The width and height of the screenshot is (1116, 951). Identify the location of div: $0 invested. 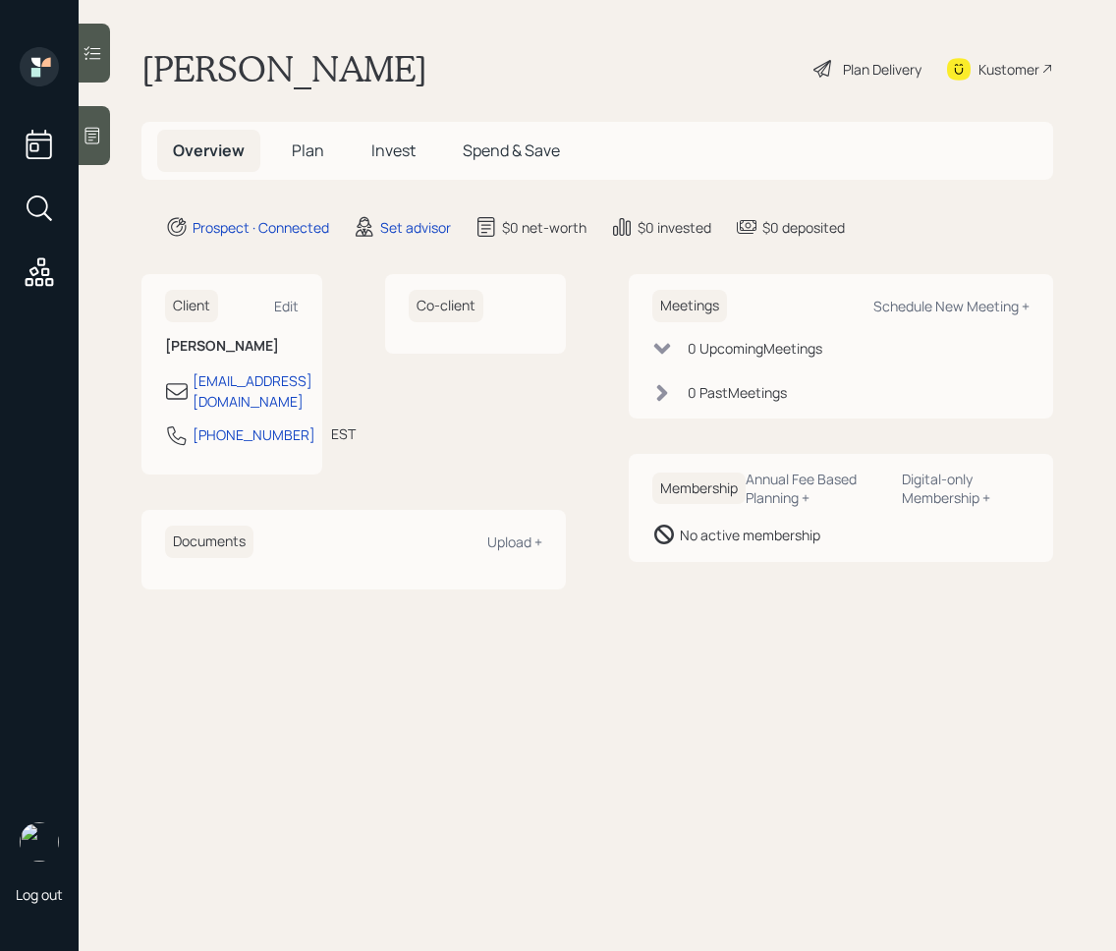
(674, 227).